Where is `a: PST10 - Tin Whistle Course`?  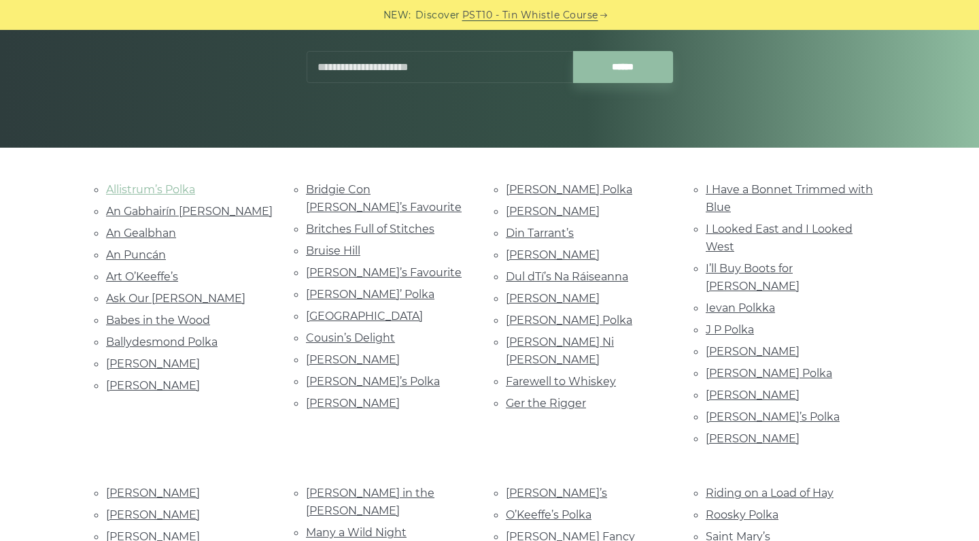 a: PST10 - Tin Whistle Course is located at coordinates (531, 15).